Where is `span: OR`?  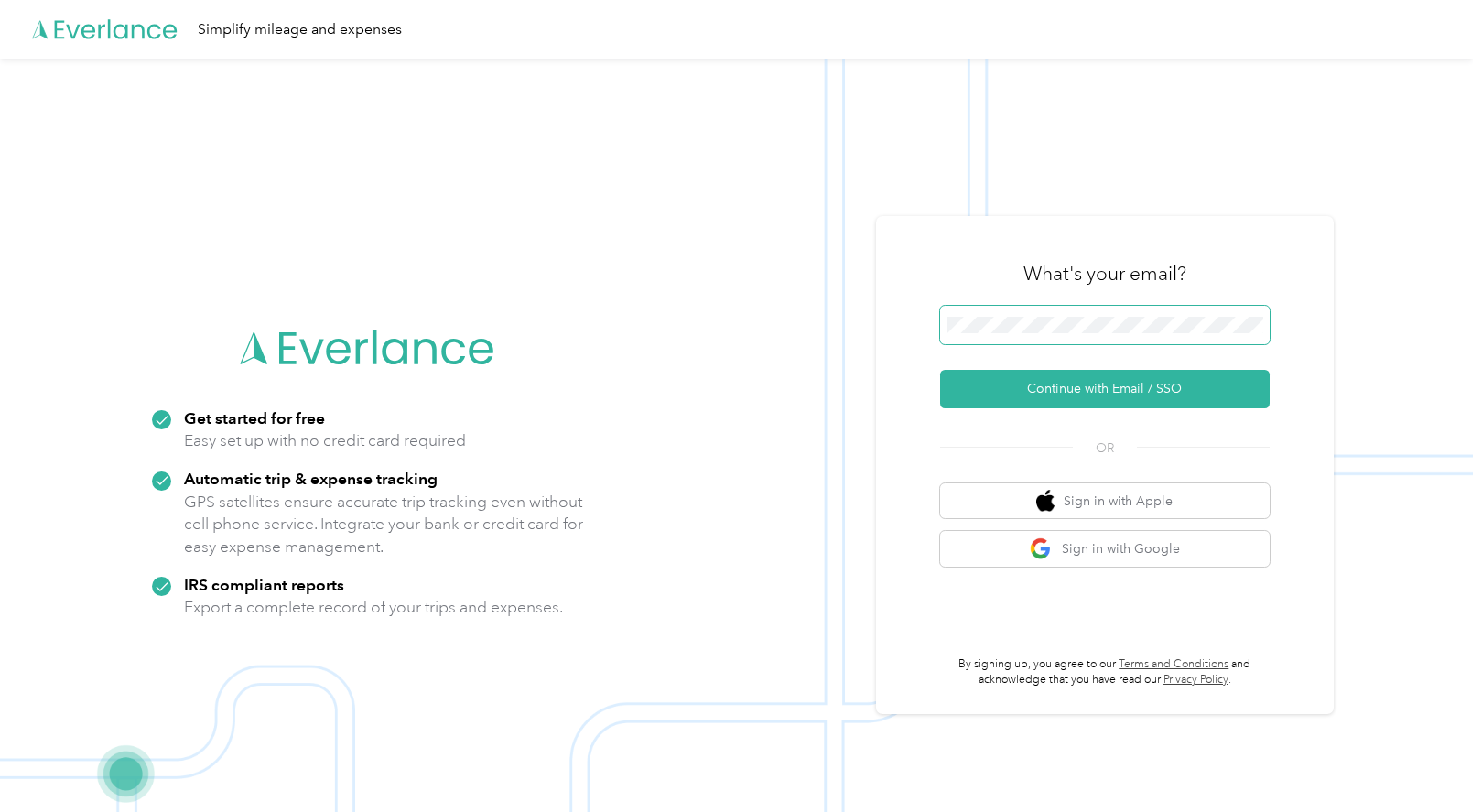 span: OR is located at coordinates (1105, 448).